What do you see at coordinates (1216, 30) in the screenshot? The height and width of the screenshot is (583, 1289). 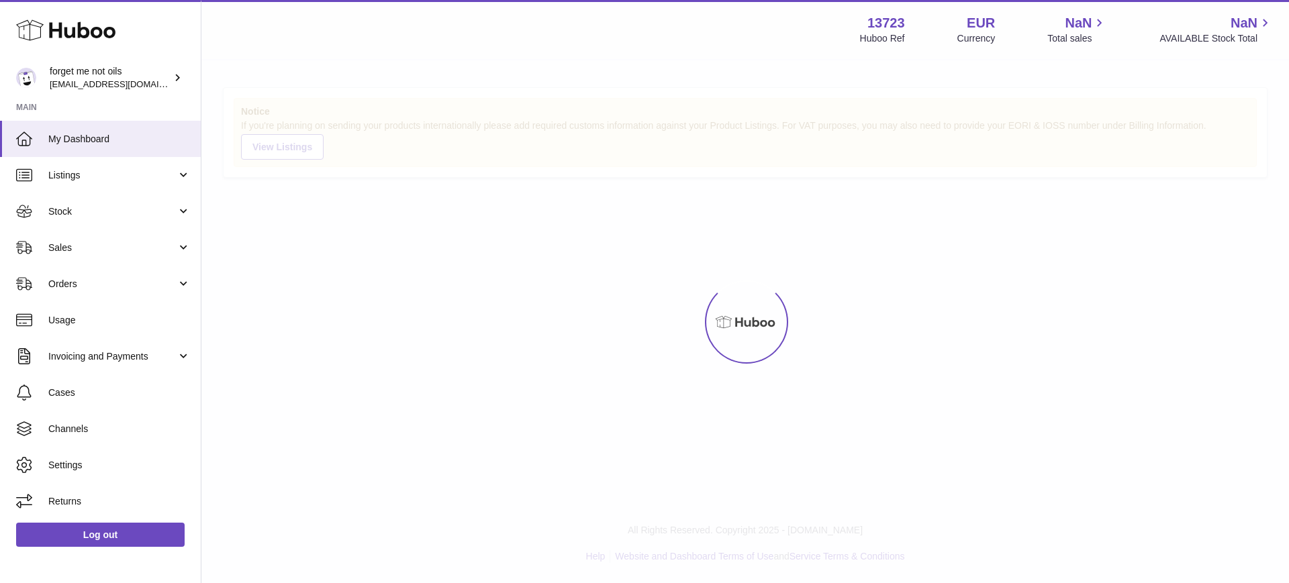 I see `a: NaN AVAILABLE Stock Total` at bounding box center [1216, 30].